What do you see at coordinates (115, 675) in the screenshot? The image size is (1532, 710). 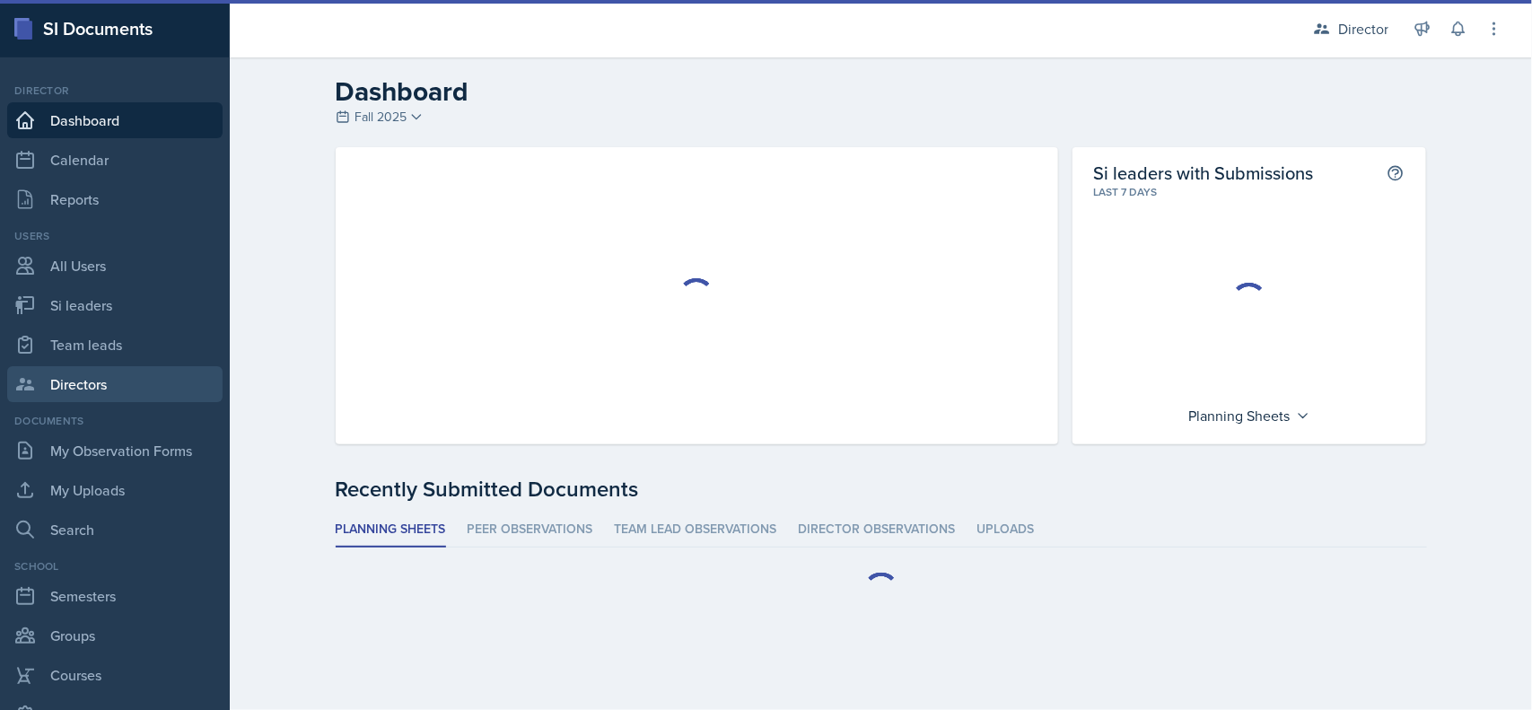 I see `a: Courses` at bounding box center [115, 675].